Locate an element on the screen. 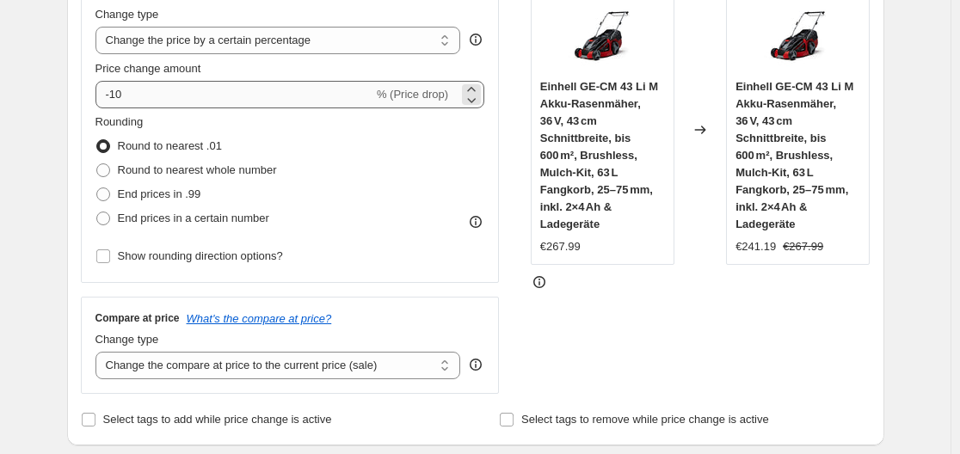 This screenshot has width=960, height=454. span: Price change amount is located at coordinates (148, 68).